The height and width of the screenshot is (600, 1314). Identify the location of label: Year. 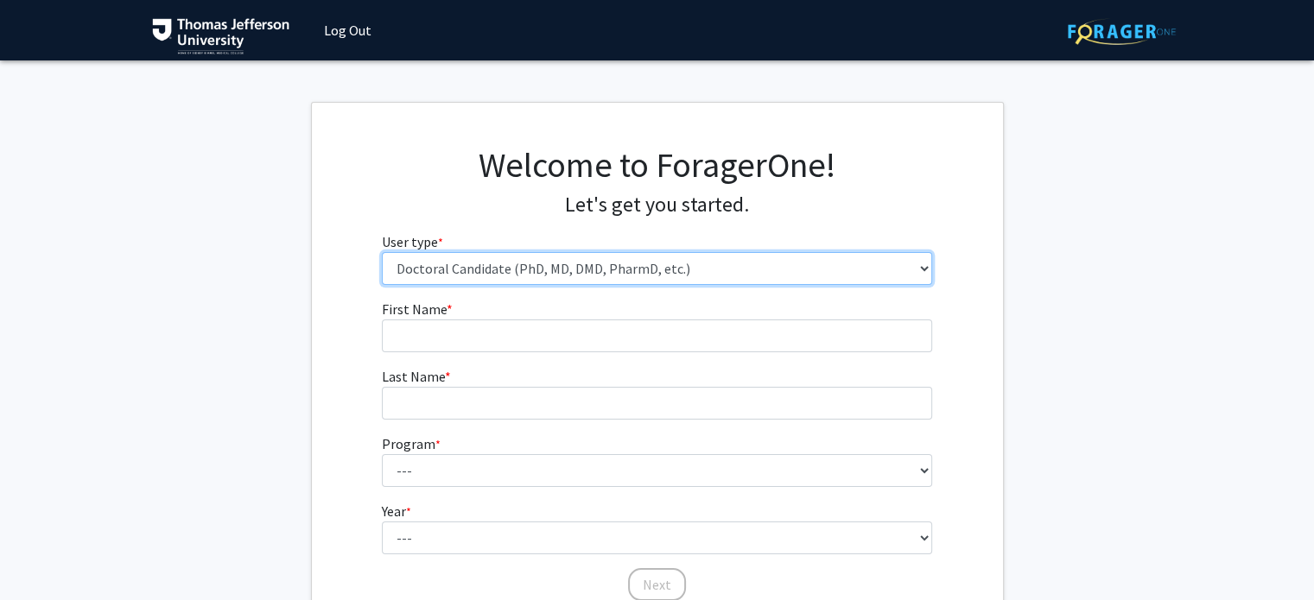
(397, 511).